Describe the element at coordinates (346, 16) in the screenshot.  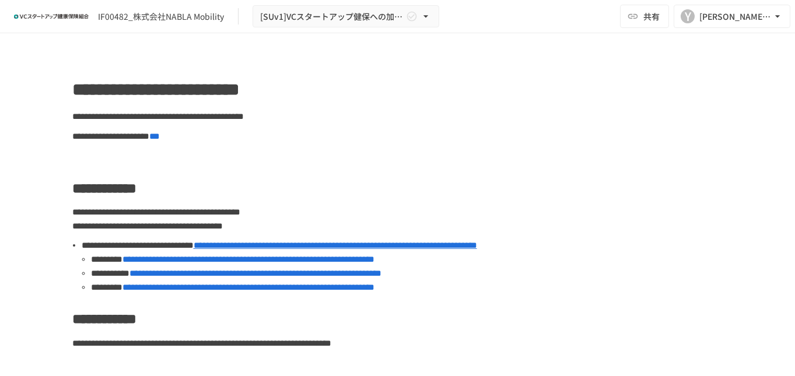
I see `button: [SUv1]VCスタートアップ健保への加入申請手続き` at that location.